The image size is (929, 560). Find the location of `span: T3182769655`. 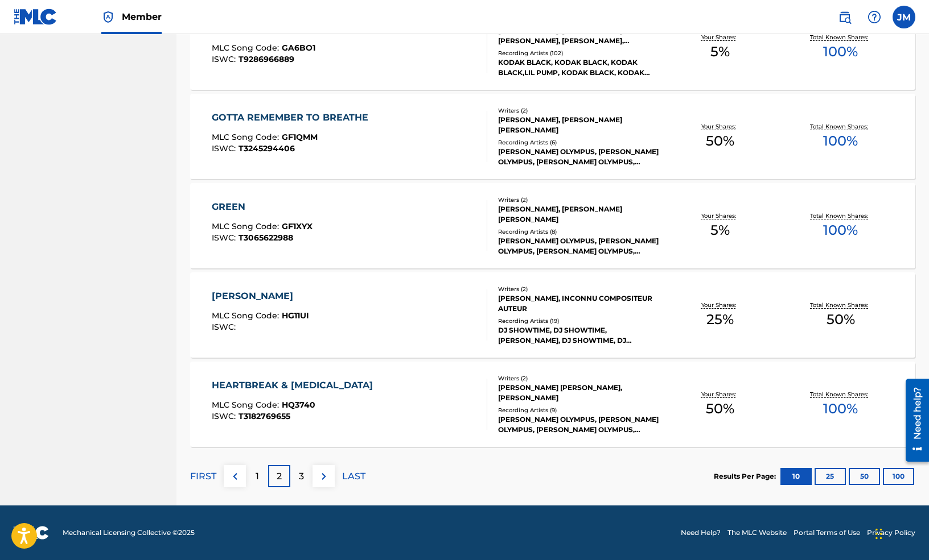

span: T3182769655 is located at coordinates (264, 416).